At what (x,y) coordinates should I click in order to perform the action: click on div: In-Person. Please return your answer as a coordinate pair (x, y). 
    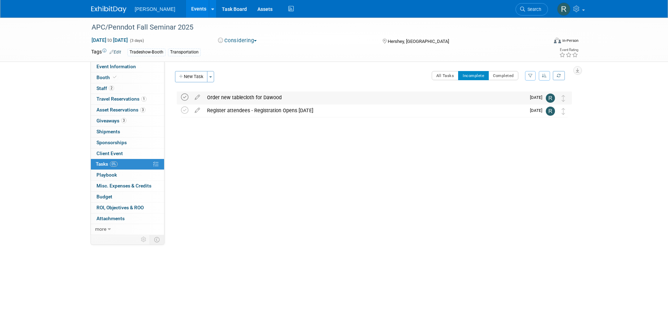
    Looking at the image, I should click on (570, 40).